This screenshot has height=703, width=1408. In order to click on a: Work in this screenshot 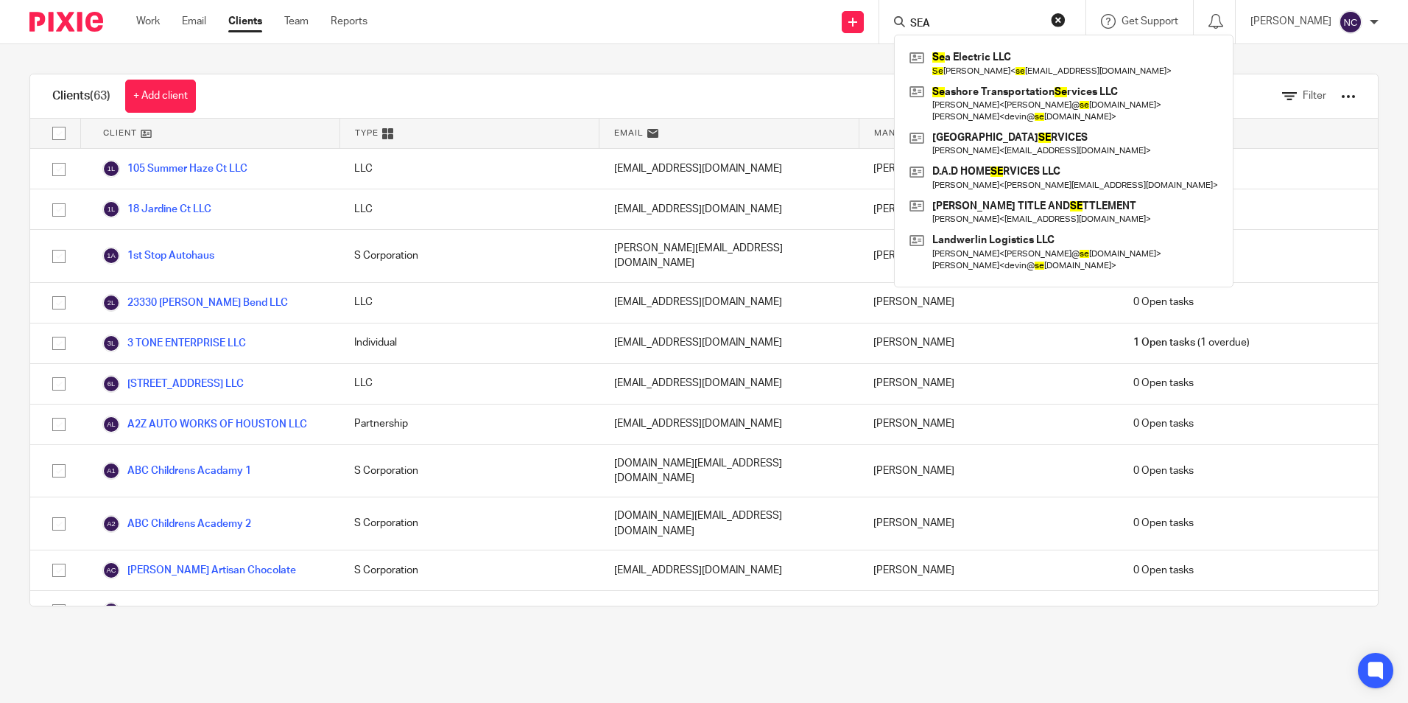, I will do `click(148, 21)`.